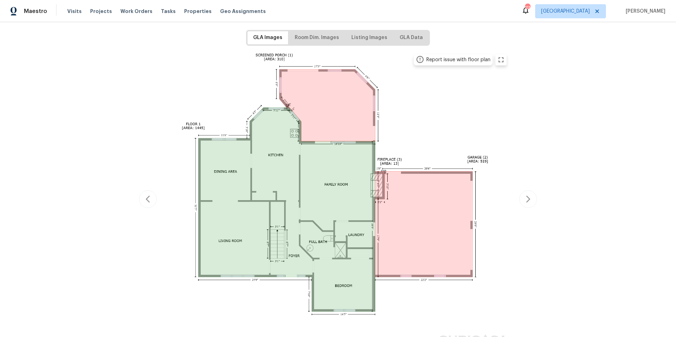 The height and width of the screenshot is (337, 676). Describe the element at coordinates (317, 38) in the screenshot. I see `button: Room Dim. Images` at that location.